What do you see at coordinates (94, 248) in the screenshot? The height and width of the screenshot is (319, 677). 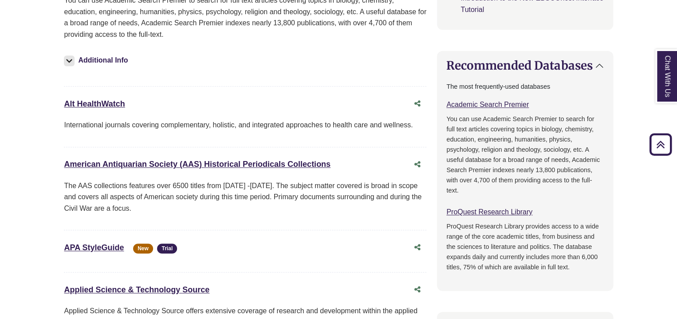 I see `a: APA StyleGuide` at bounding box center [94, 248].